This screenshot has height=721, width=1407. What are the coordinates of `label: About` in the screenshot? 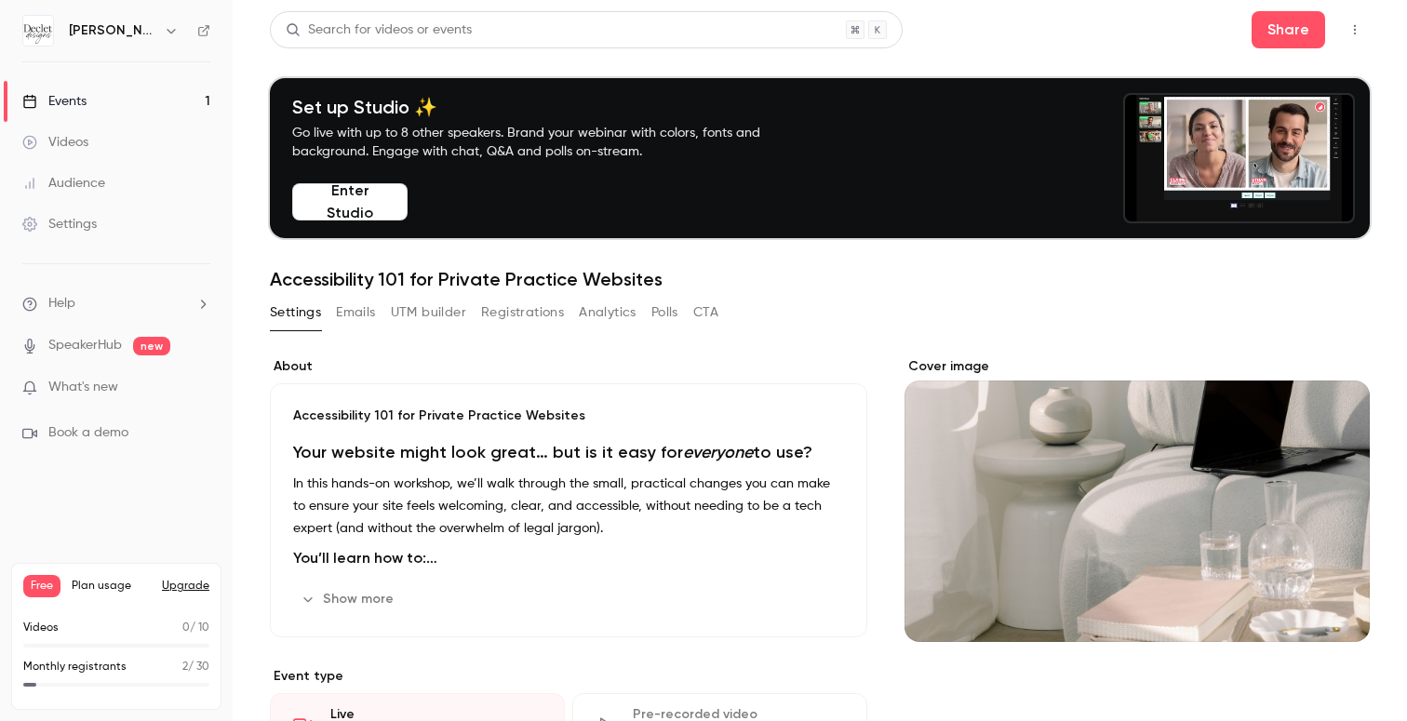 It's located at (569, 367).